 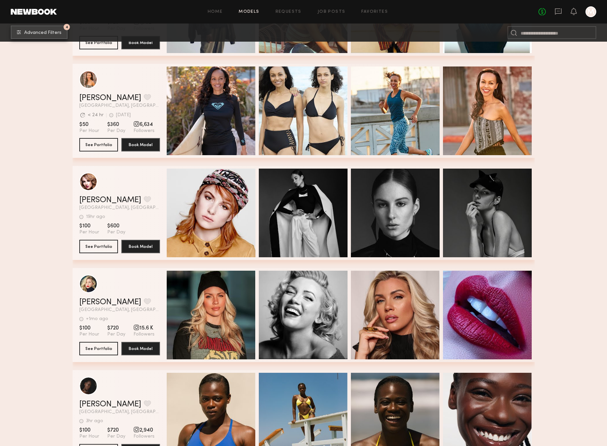 I want to click on a: Favorites, so click(x=374, y=12).